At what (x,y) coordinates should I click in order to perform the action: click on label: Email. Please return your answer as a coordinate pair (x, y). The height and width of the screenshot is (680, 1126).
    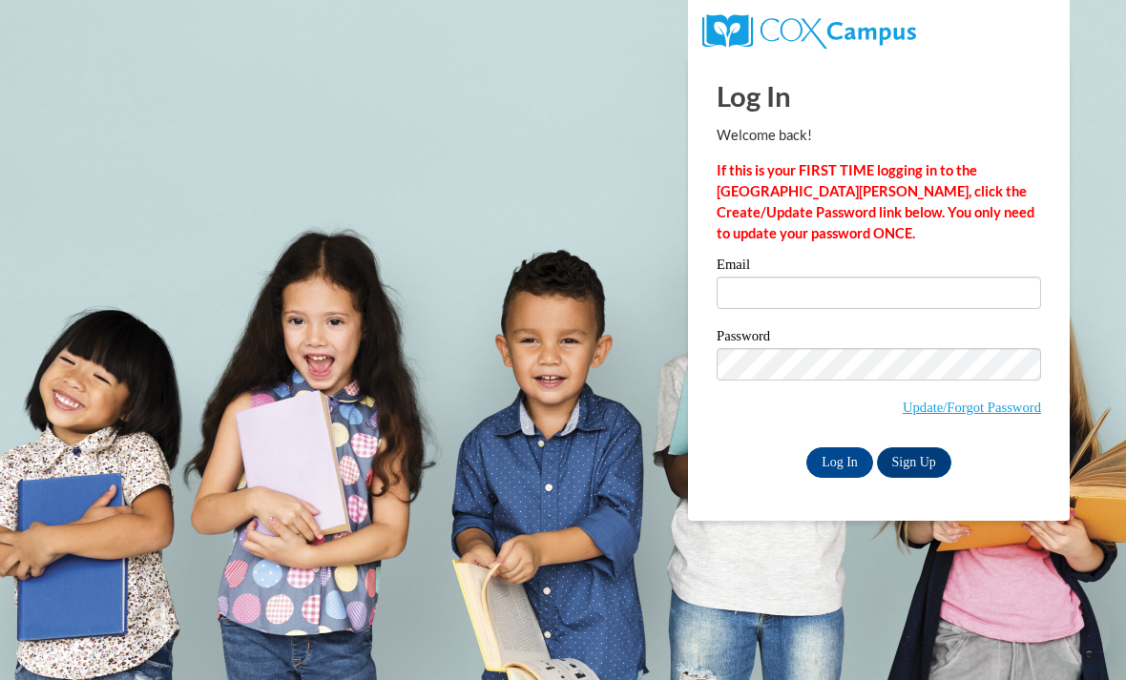
    Looking at the image, I should click on (879, 267).